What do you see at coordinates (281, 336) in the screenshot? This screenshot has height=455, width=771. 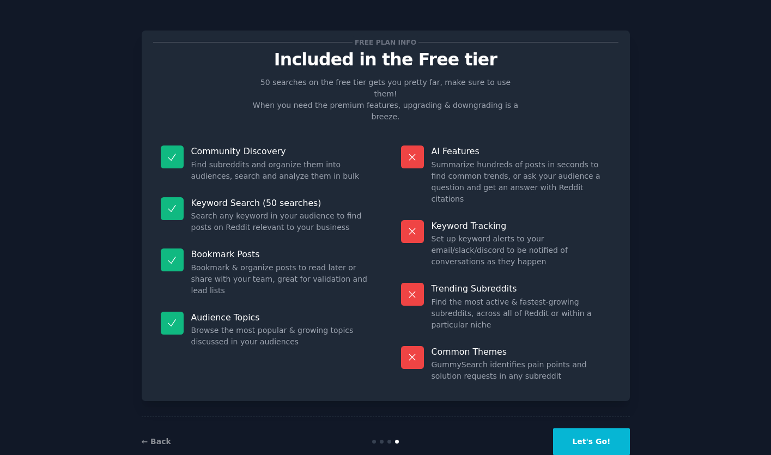 I see `dd: Browse the most popular & growing topics discussed in your audiences` at bounding box center [281, 336].